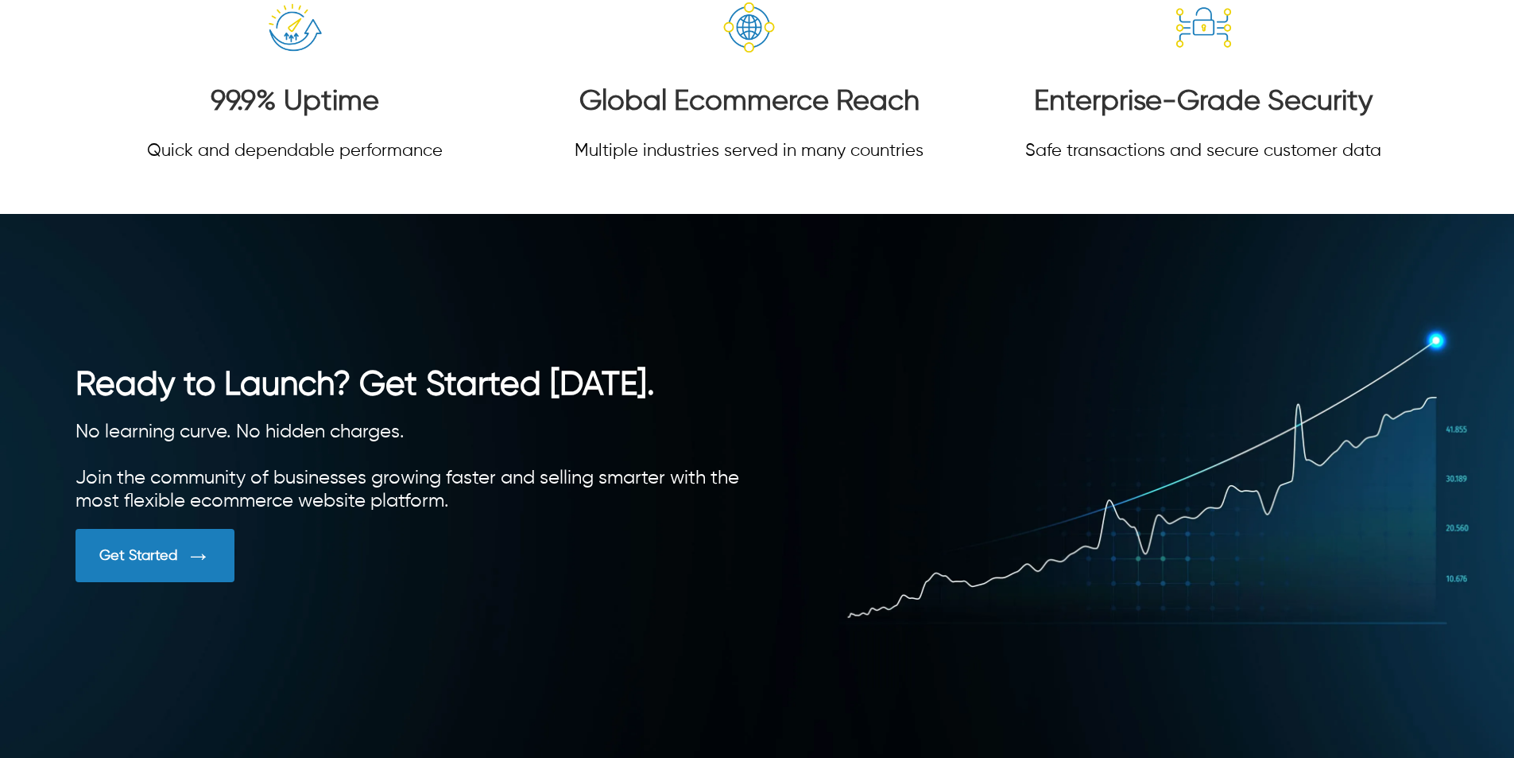 The image size is (1514, 758). I want to click on p: Quick and dependable performance, so click(295, 151).